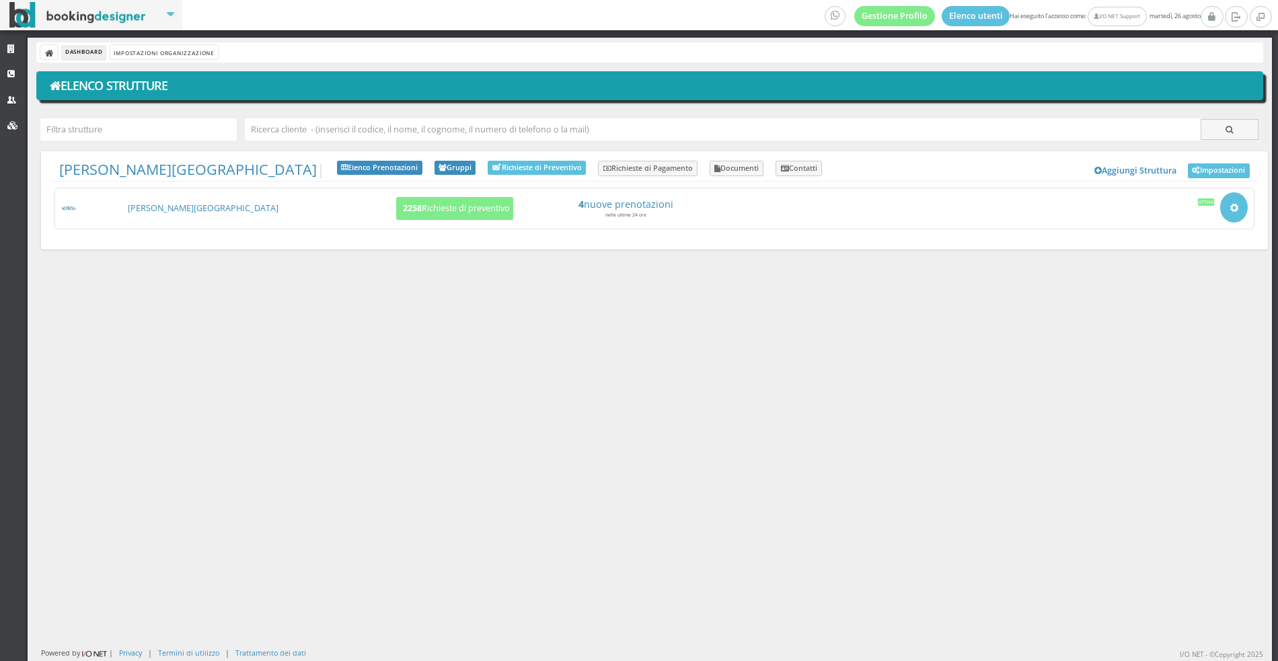  Describe the element at coordinates (455, 168) in the screenshot. I see `a: Gruppi` at that location.